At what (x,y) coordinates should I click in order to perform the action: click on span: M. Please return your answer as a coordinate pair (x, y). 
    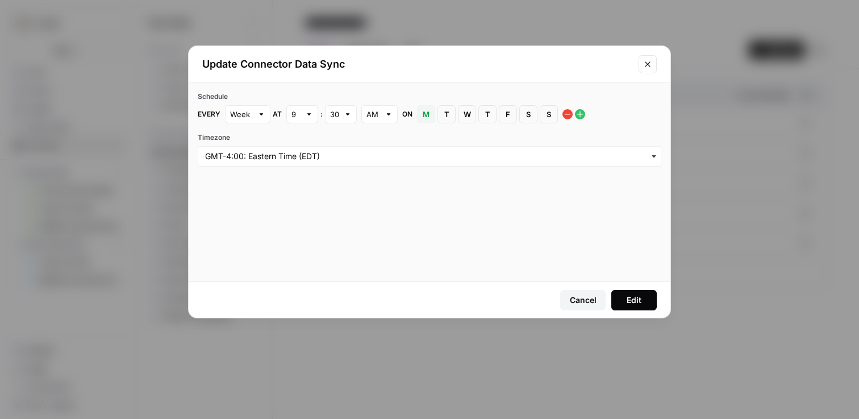
    Looking at the image, I should click on (426, 114).